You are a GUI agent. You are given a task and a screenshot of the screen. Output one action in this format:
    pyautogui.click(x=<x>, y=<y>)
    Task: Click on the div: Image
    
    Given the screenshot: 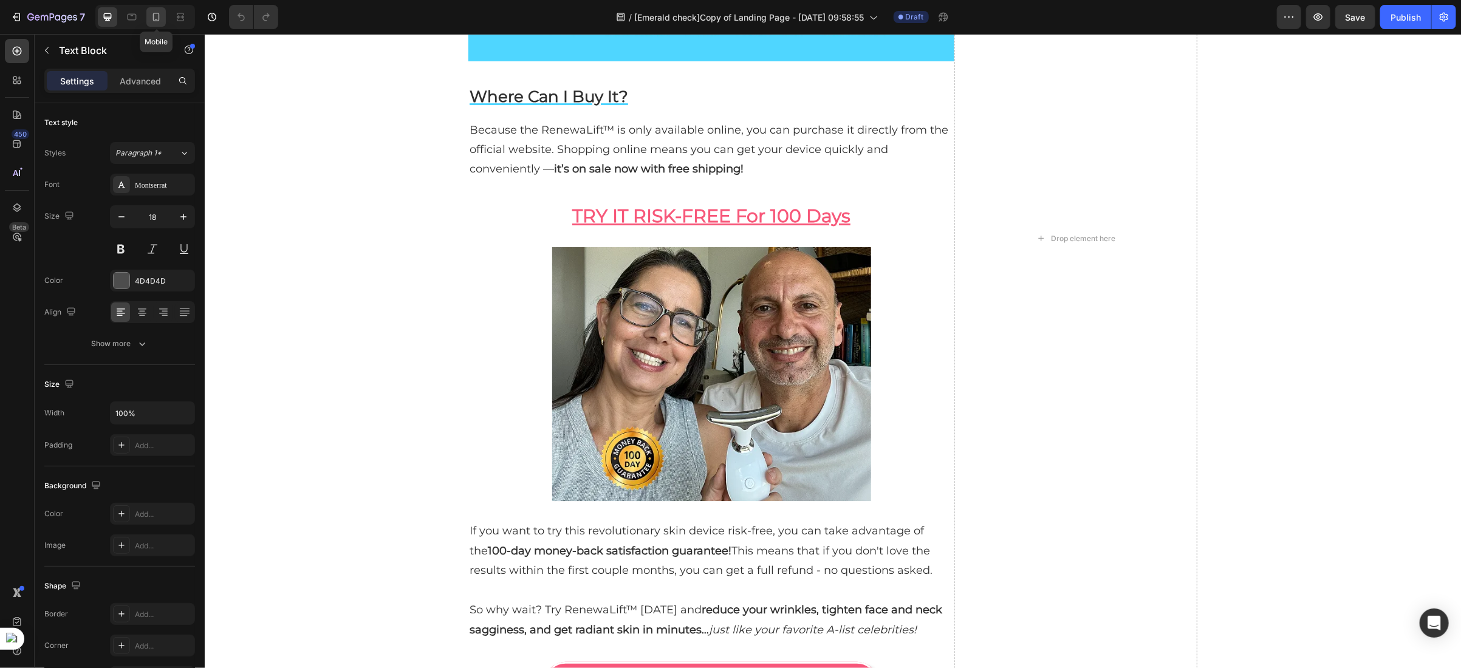 What is the action you would take?
    pyautogui.click(x=55, y=546)
    